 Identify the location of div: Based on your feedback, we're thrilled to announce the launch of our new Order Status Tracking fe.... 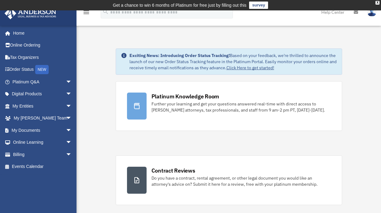
(233, 62).